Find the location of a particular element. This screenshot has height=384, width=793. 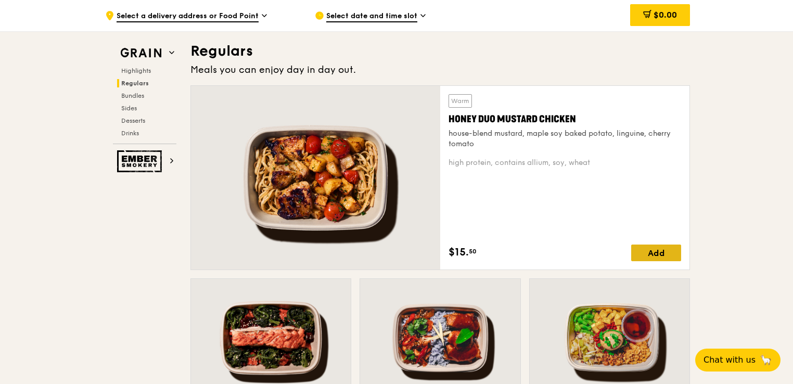

span: Highlights is located at coordinates (136, 71).